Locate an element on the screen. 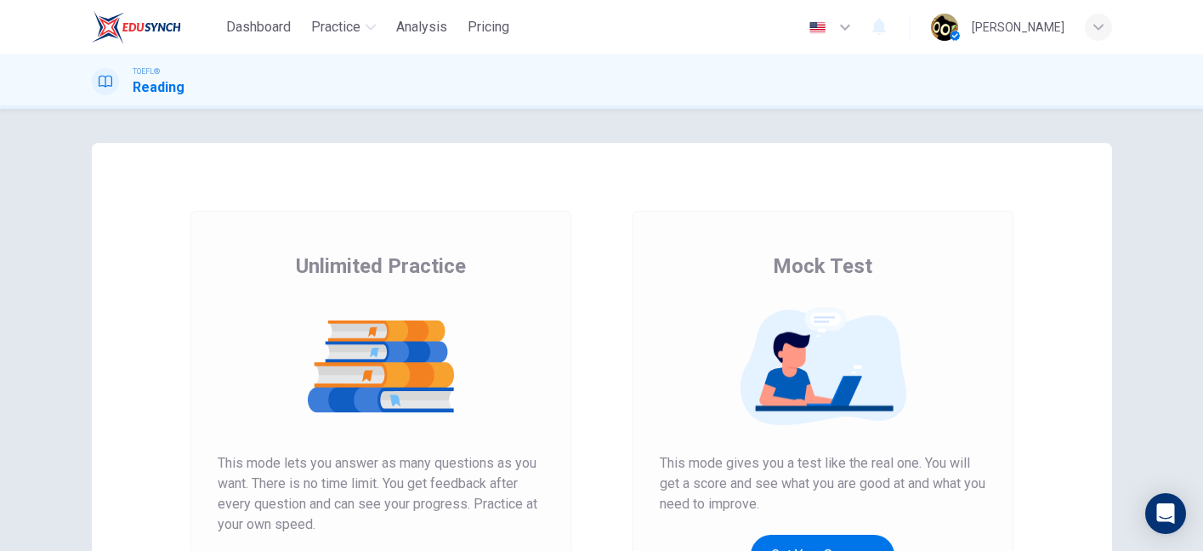 The width and height of the screenshot is (1203, 551). a: Pricing is located at coordinates (488, 27).